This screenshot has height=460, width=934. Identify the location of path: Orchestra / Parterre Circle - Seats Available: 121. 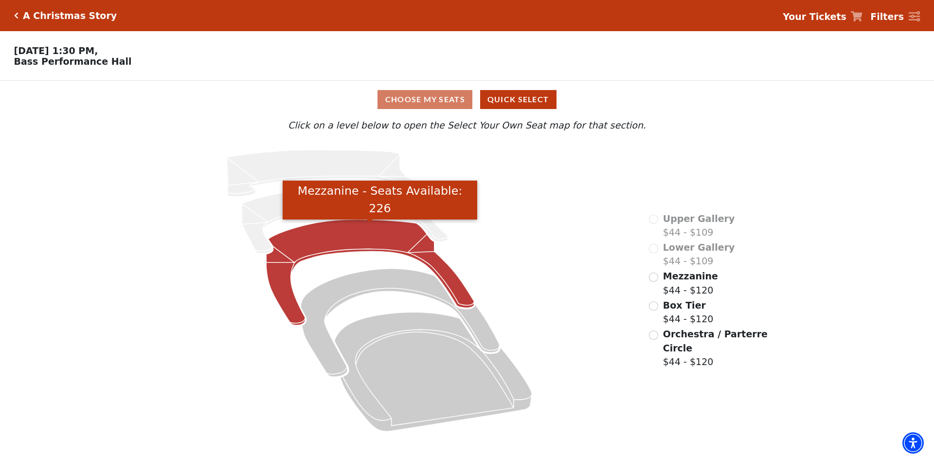
(433, 371).